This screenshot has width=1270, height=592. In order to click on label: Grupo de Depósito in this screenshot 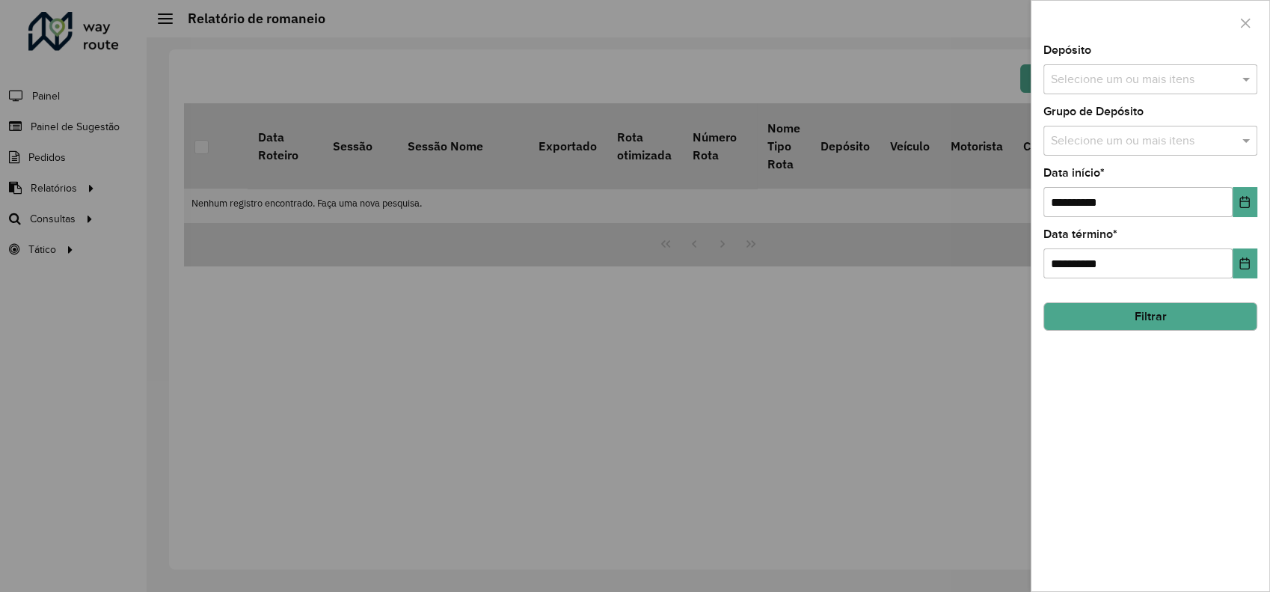, I will do `click(1093, 111)`.